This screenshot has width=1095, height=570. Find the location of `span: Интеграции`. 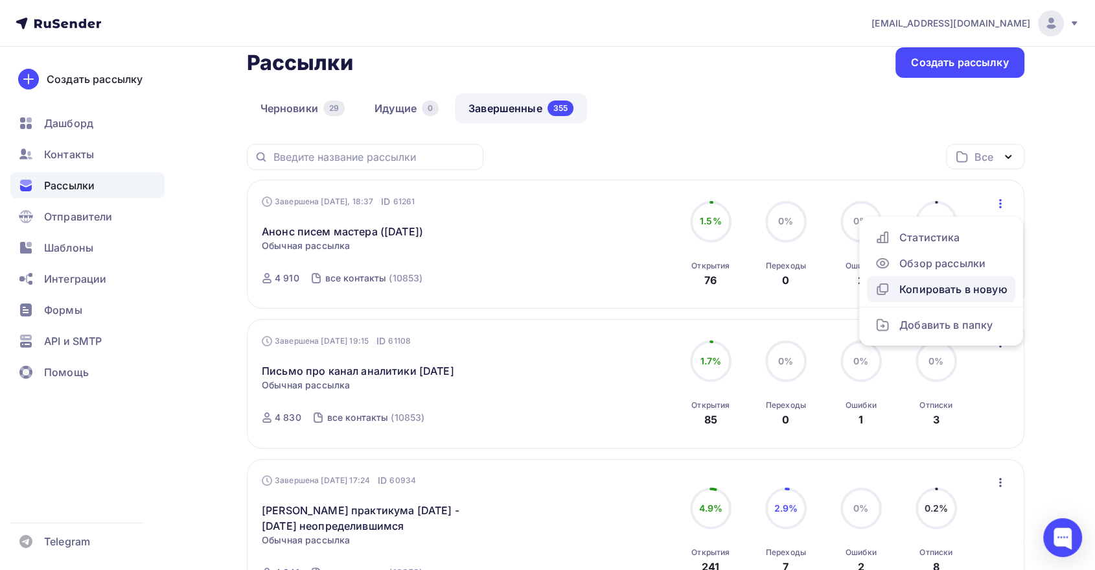

span: Интеграции is located at coordinates (75, 279).